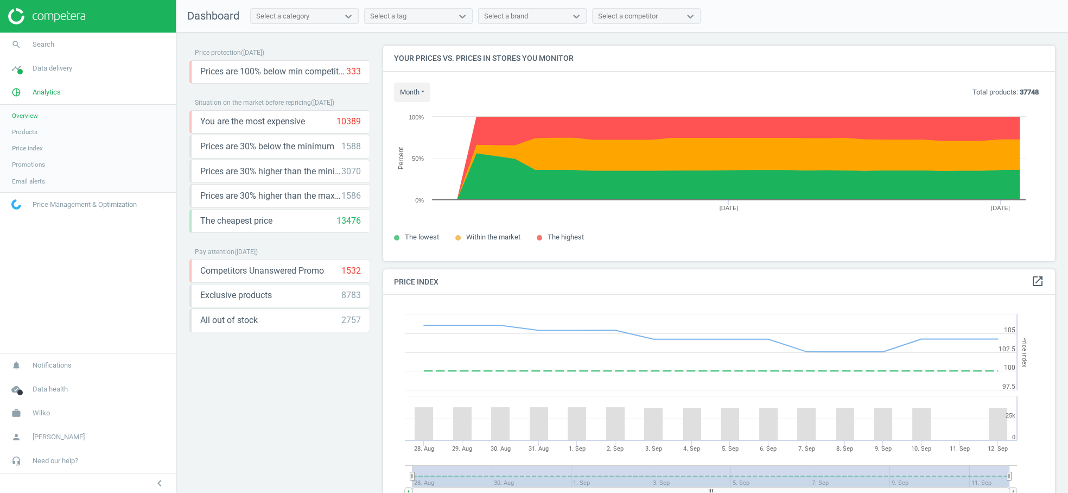 This screenshot has width=1068, height=493. What do you see at coordinates (229, 320) in the screenshot?
I see `span: All out of stock` at bounding box center [229, 320].